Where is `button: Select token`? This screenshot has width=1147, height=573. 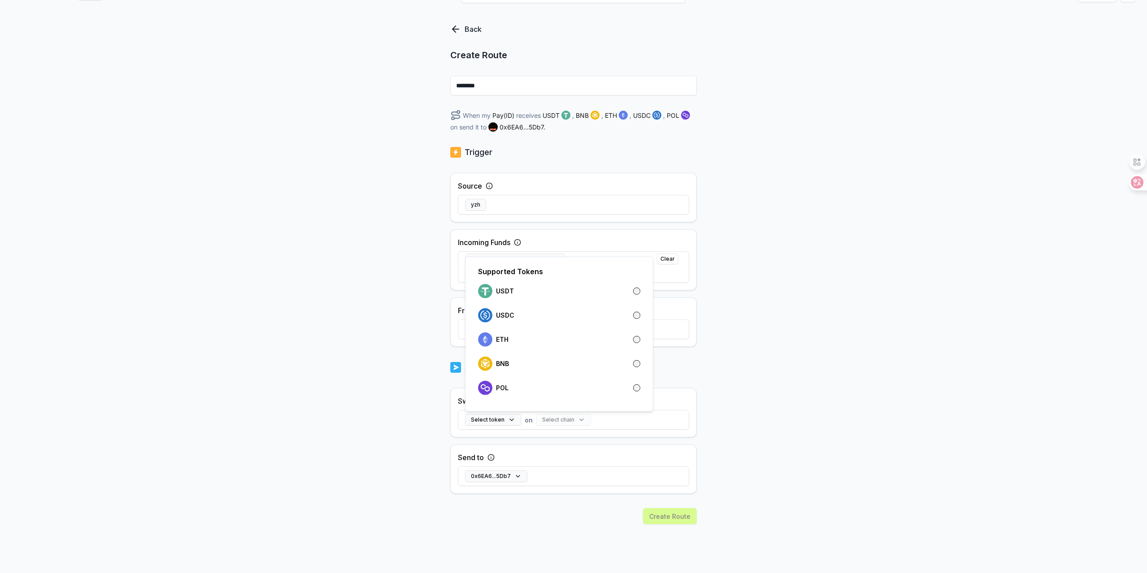 button: Select token is located at coordinates (493, 420).